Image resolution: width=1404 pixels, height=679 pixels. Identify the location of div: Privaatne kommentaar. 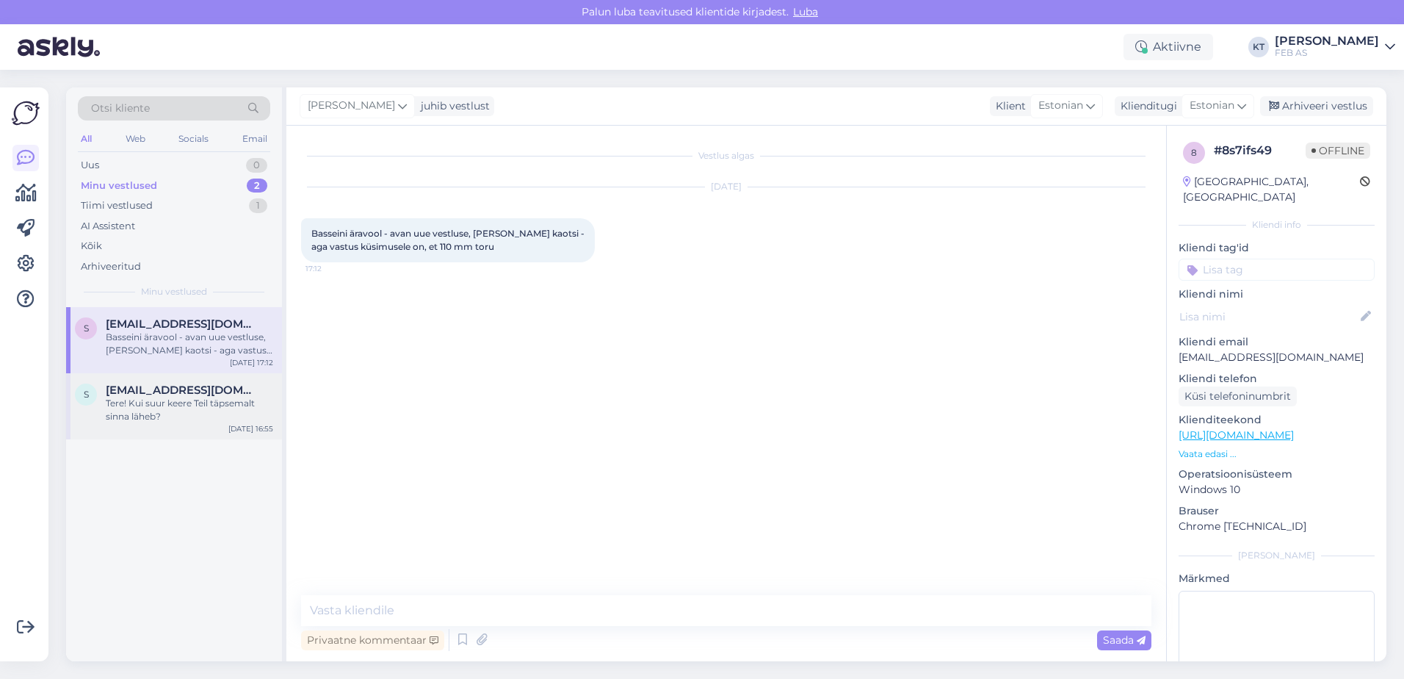
(372, 640).